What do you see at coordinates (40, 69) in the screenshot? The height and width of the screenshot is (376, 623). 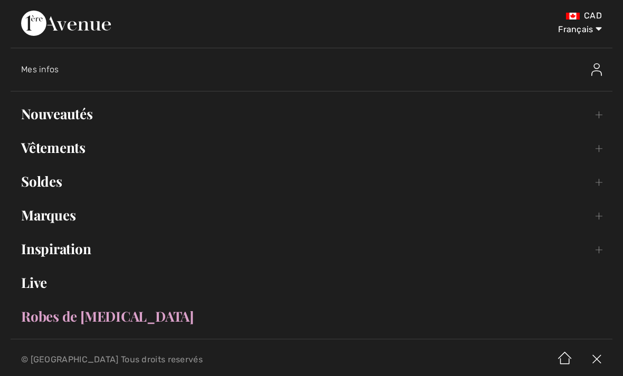 I see `span: Mes infos` at bounding box center [40, 69].